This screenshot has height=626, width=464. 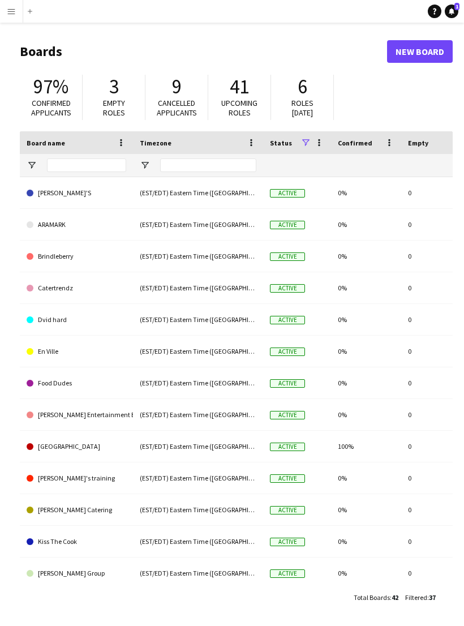 What do you see at coordinates (452, 11) in the screenshot?
I see `a: 1` at bounding box center [452, 11].